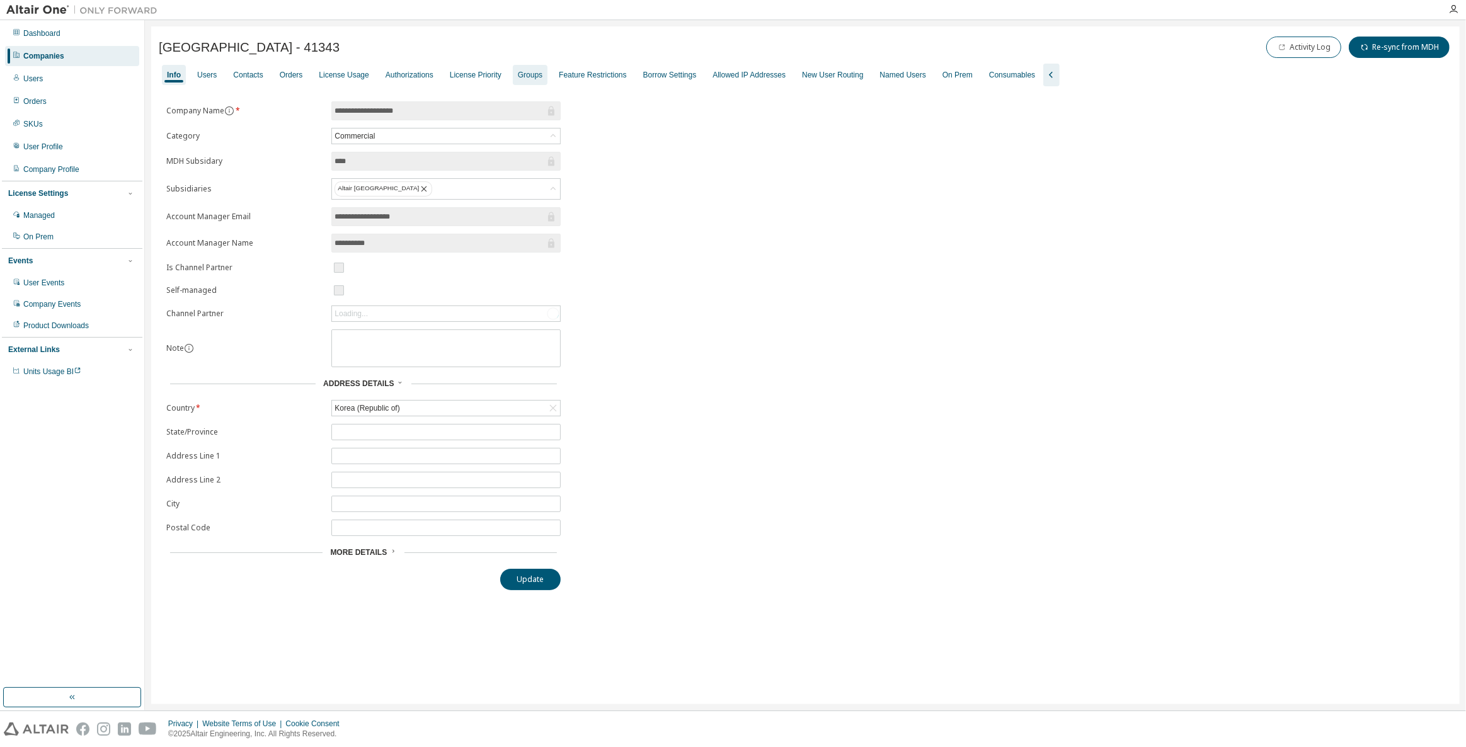  What do you see at coordinates (147, 729) in the screenshot?
I see `img: youtube.svg` at bounding box center [147, 729].